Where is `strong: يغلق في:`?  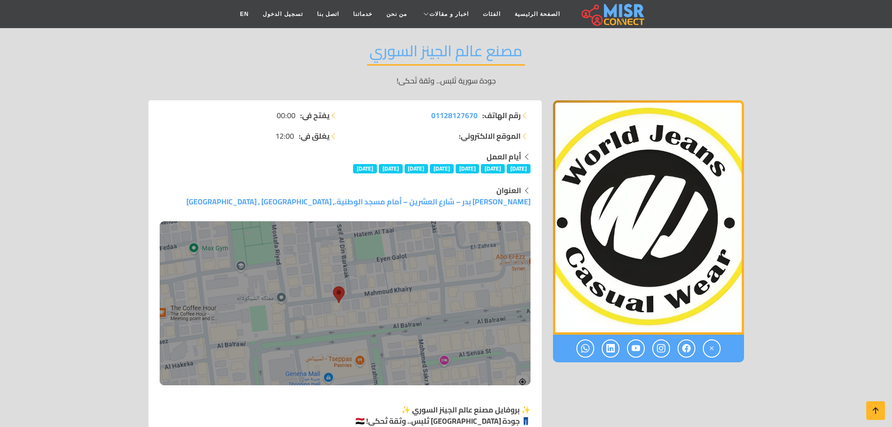 strong: يغلق في: is located at coordinates (314, 136).